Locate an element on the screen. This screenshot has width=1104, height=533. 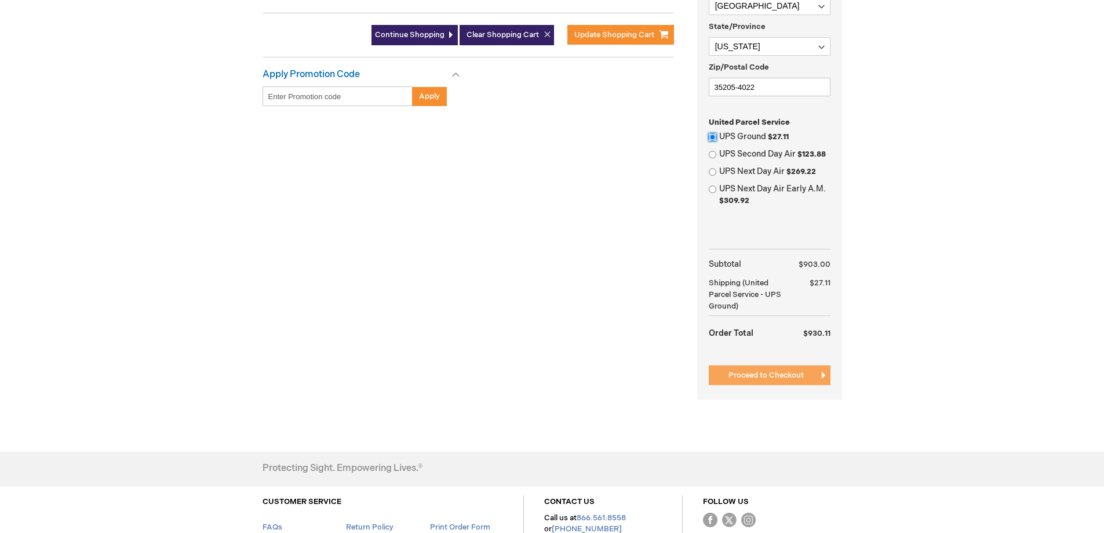
span: United Parcel Service is located at coordinates (749, 122).